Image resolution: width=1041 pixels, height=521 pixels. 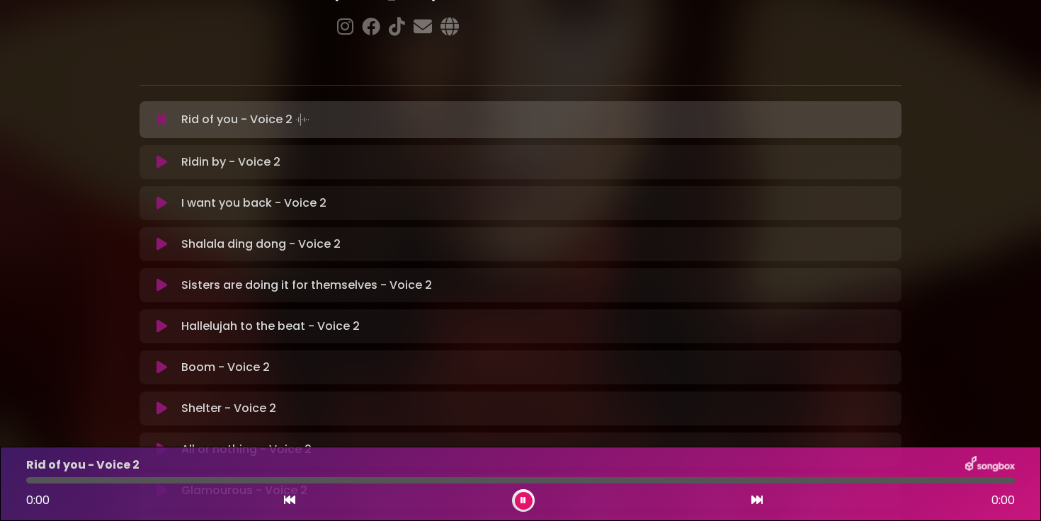 What do you see at coordinates (225, 367) in the screenshot?
I see `p: Boom - Voice 2` at bounding box center [225, 367].